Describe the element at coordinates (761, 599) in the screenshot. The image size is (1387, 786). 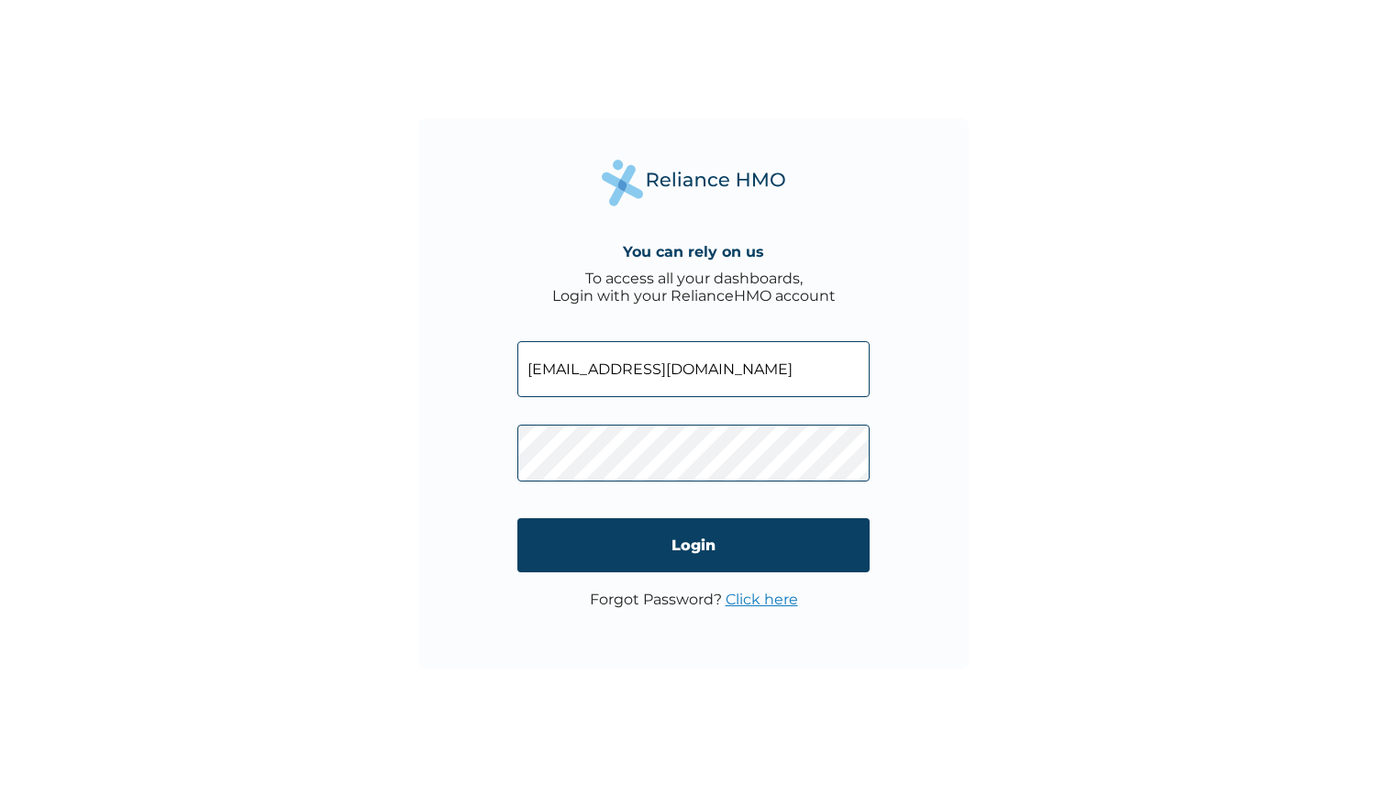
I see `a: Click here` at that location.